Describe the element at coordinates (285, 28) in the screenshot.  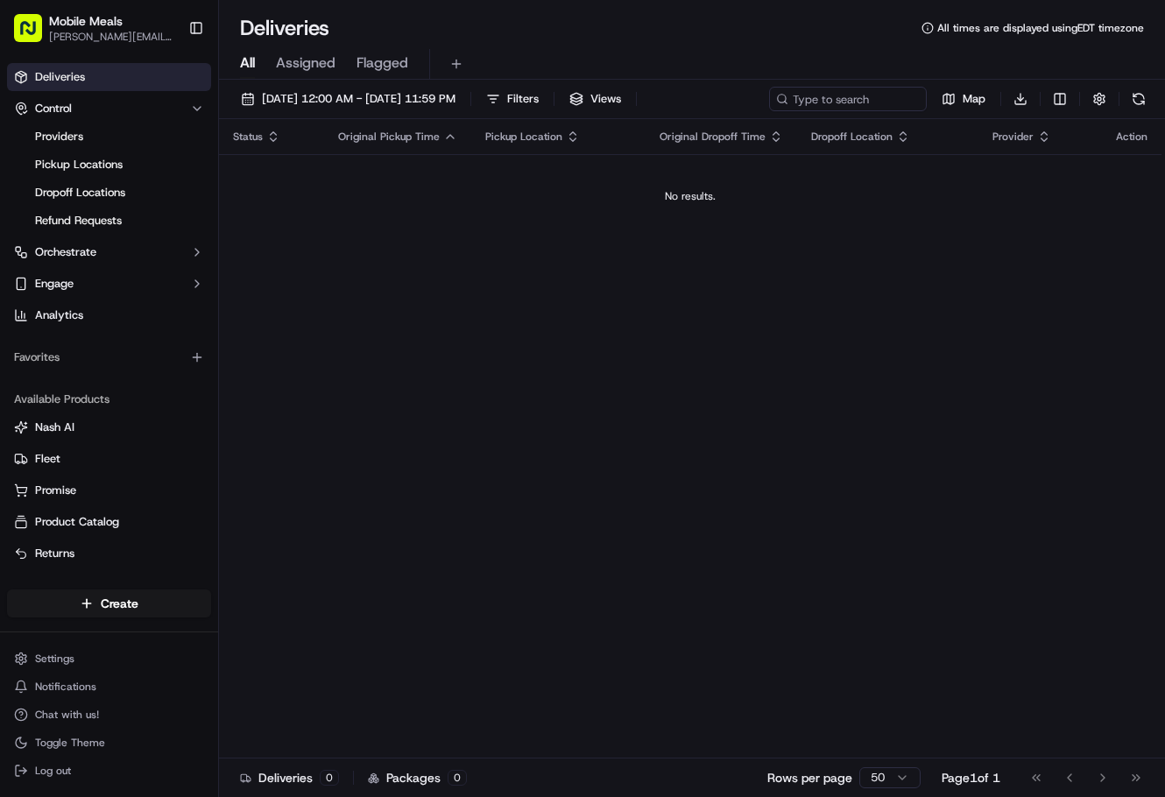
I see `h1: Deliveries` at that location.